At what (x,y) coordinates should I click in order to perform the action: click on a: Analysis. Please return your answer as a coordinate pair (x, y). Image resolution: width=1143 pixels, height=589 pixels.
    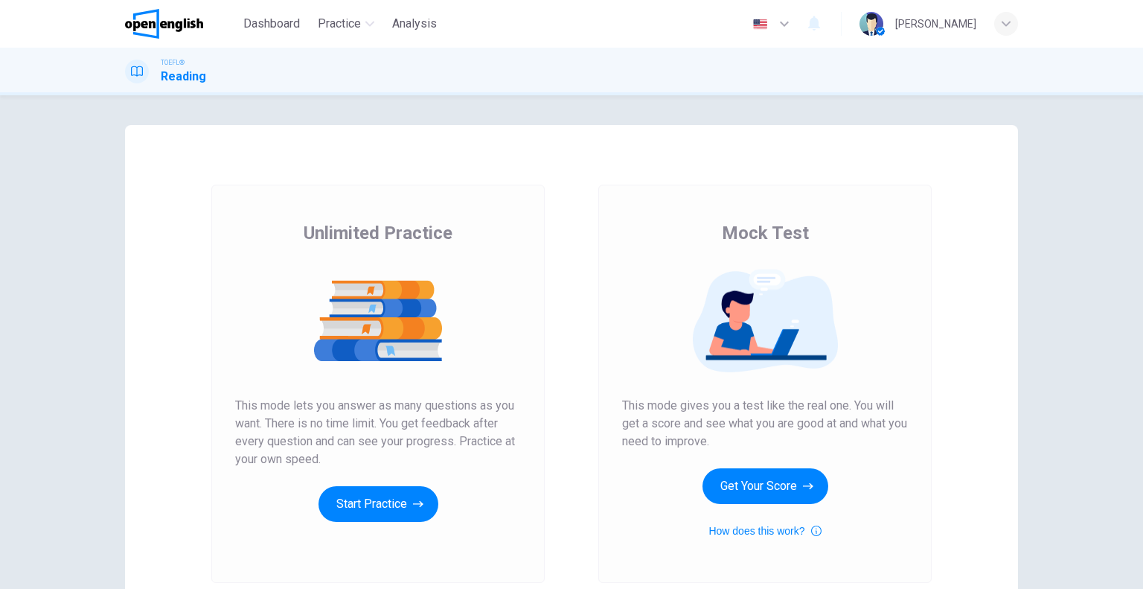
    Looking at the image, I should click on (414, 24).